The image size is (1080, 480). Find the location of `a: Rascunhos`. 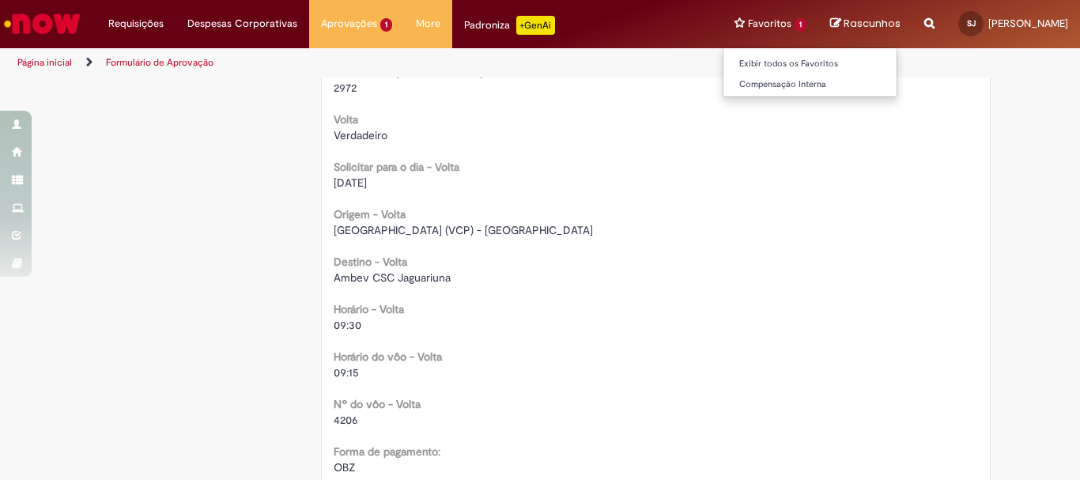

a: Rascunhos is located at coordinates (865, 24).